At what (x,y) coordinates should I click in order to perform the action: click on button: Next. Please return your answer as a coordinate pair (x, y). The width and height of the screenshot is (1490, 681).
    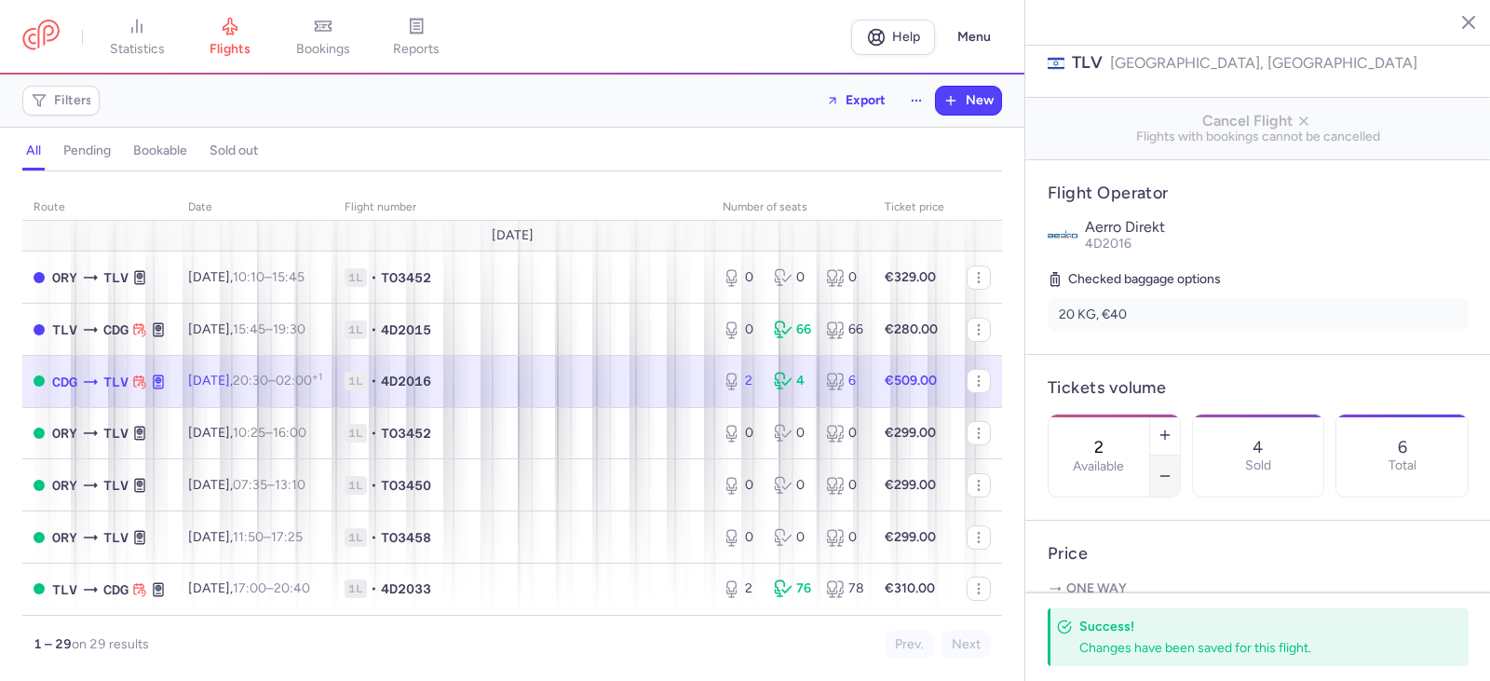
    Looking at the image, I should click on (966, 644).